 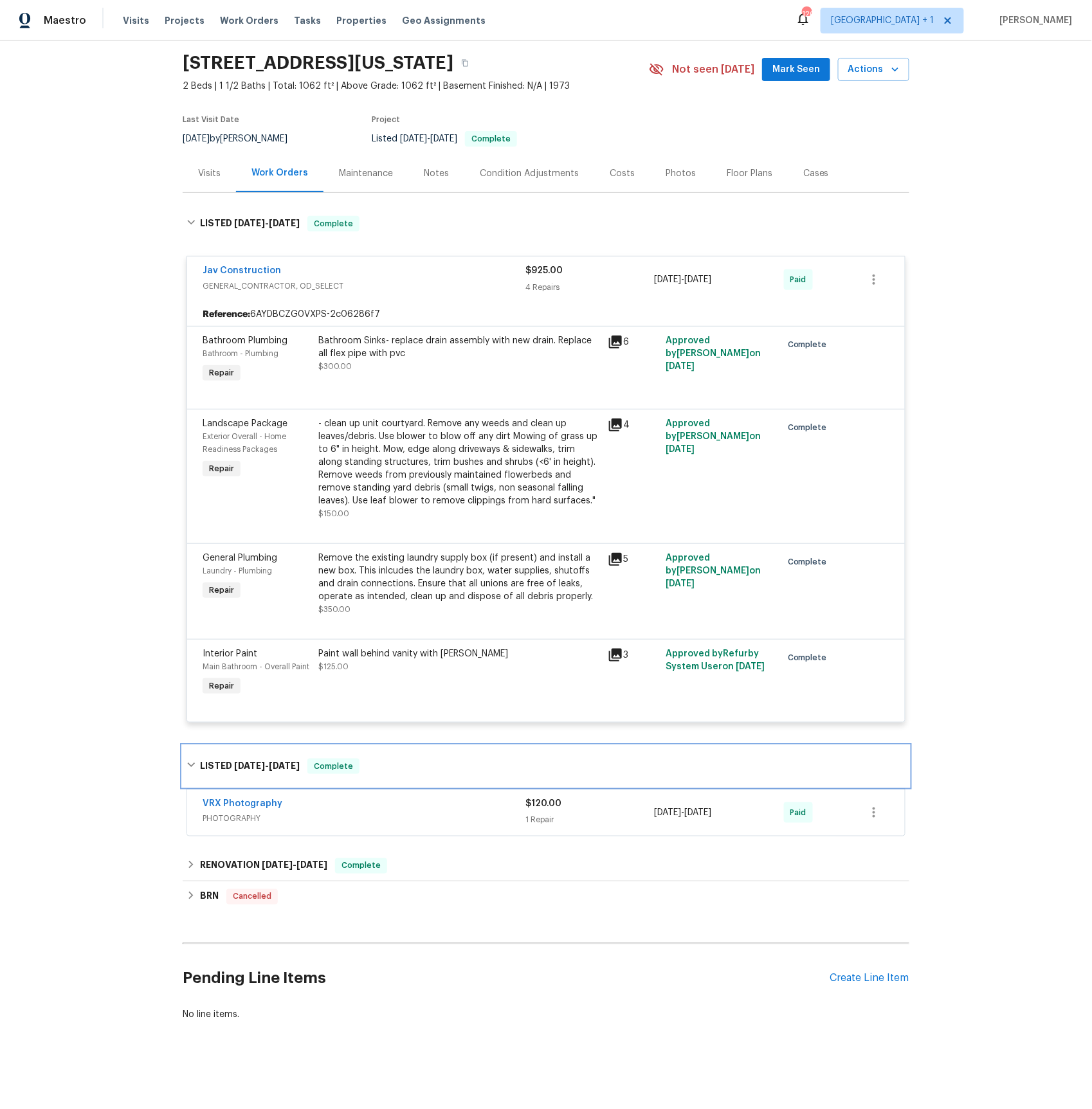 I want to click on span: Mark Seen, so click(x=796, y=69).